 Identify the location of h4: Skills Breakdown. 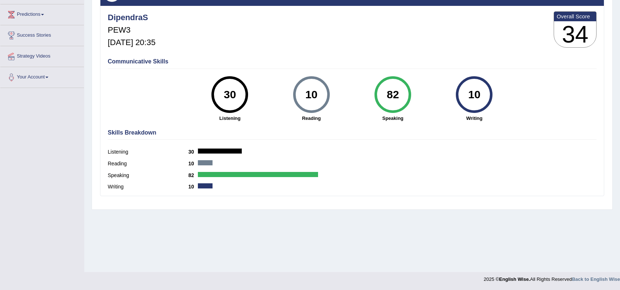
(352, 133).